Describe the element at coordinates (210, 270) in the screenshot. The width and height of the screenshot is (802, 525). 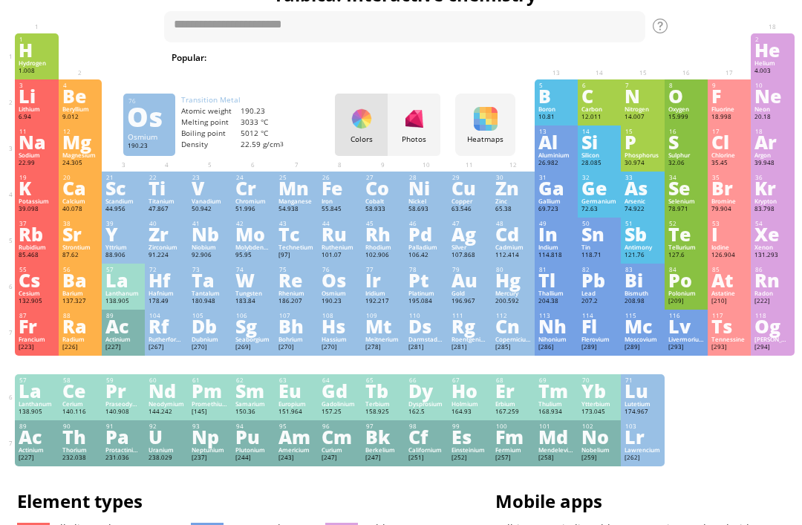
I see `div: 73` at that location.